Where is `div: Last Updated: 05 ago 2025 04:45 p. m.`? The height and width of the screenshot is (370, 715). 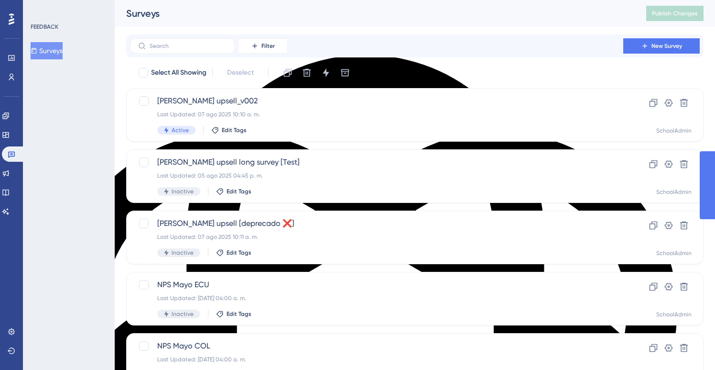
div: Last Updated: 05 ago 2025 04:45 p. m. is located at coordinates (377, 175).